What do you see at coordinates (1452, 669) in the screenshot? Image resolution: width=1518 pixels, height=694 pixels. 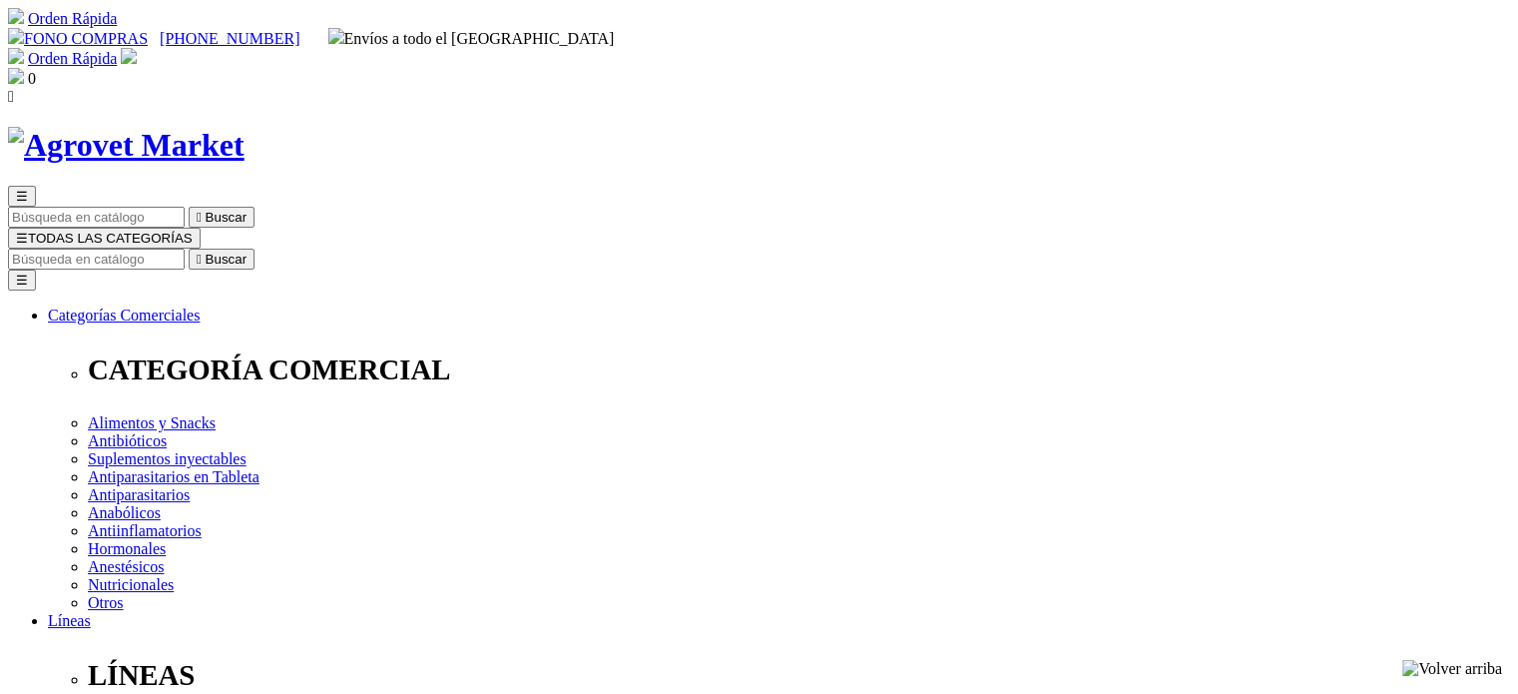 I see `img: Volver arriba` at bounding box center [1452, 669].